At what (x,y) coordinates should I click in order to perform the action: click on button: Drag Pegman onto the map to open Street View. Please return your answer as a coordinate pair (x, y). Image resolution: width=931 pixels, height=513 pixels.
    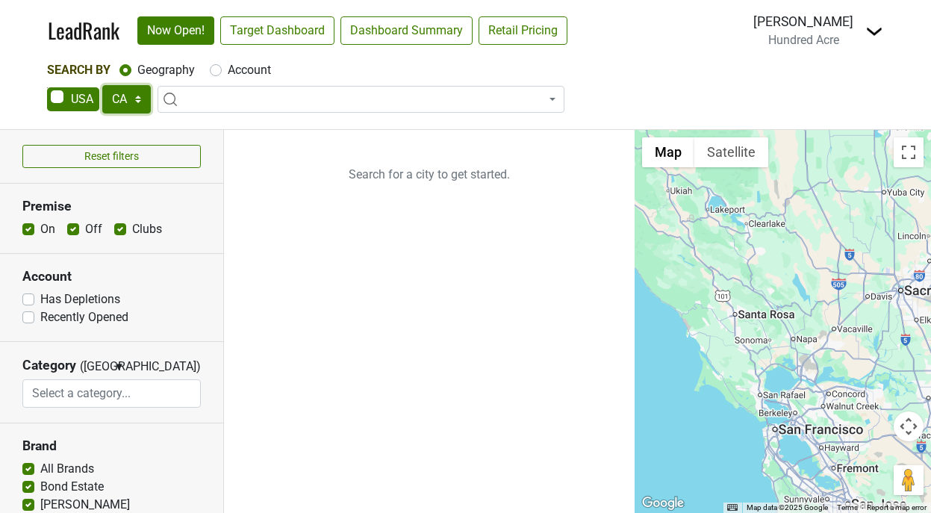
    Looking at the image, I should click on (909, 480).